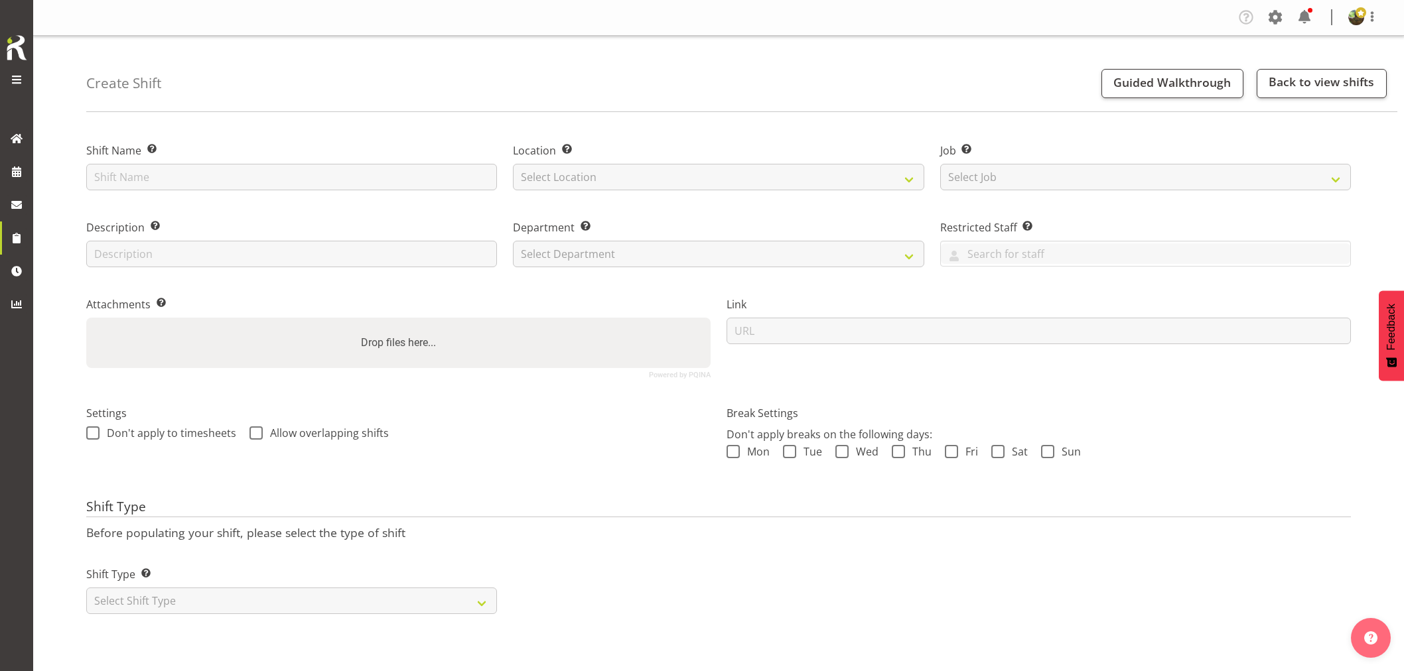 The image size is (1404, 671). I want to click on span: Wed, so click(863, 452).